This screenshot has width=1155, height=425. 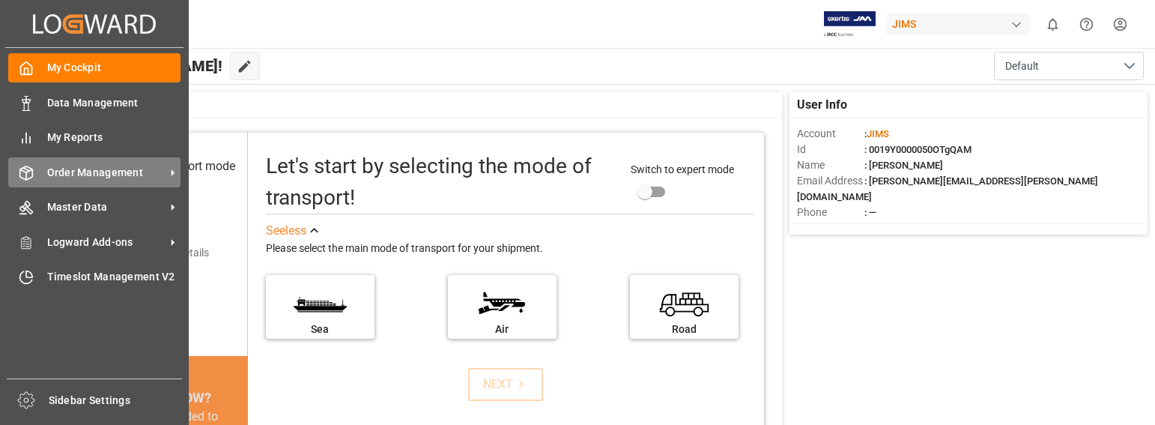 I want to click on span: Switch to expert mode, so click(x=683, y=169).